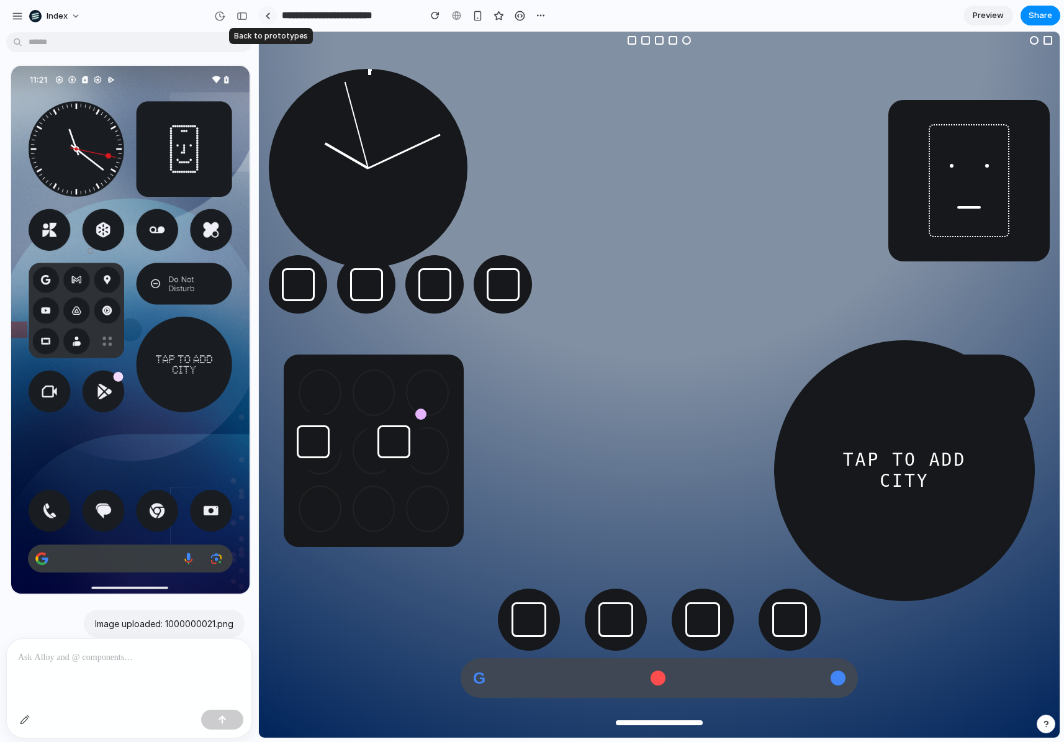 Image resolution: width=1064 pixels, height=742 pixels. I want to click on span: G, so click(220, 646).